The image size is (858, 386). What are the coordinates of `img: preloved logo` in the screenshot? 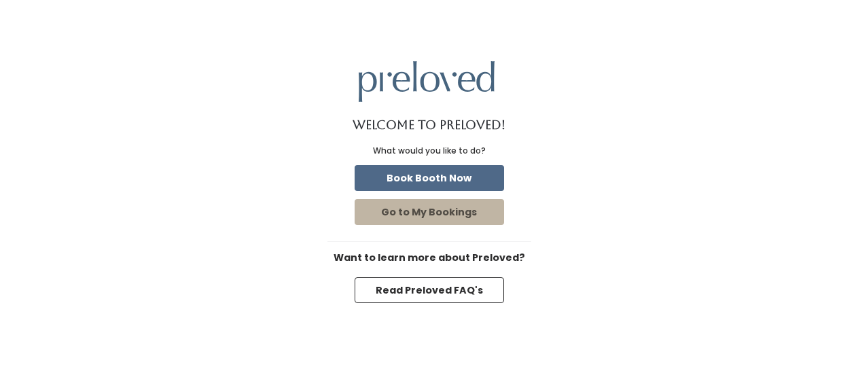 It's located at (426, 81).